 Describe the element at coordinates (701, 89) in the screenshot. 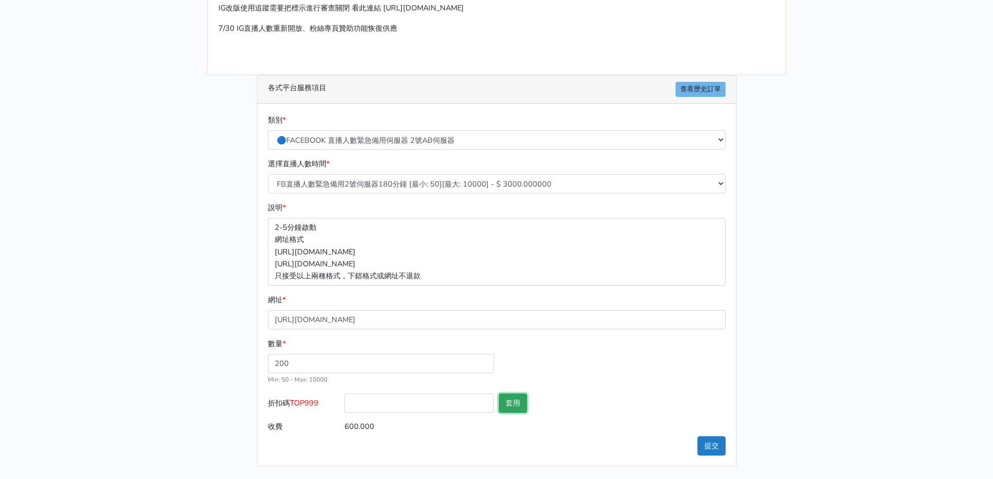

I see `a: 查看歷史訂單` at that location.